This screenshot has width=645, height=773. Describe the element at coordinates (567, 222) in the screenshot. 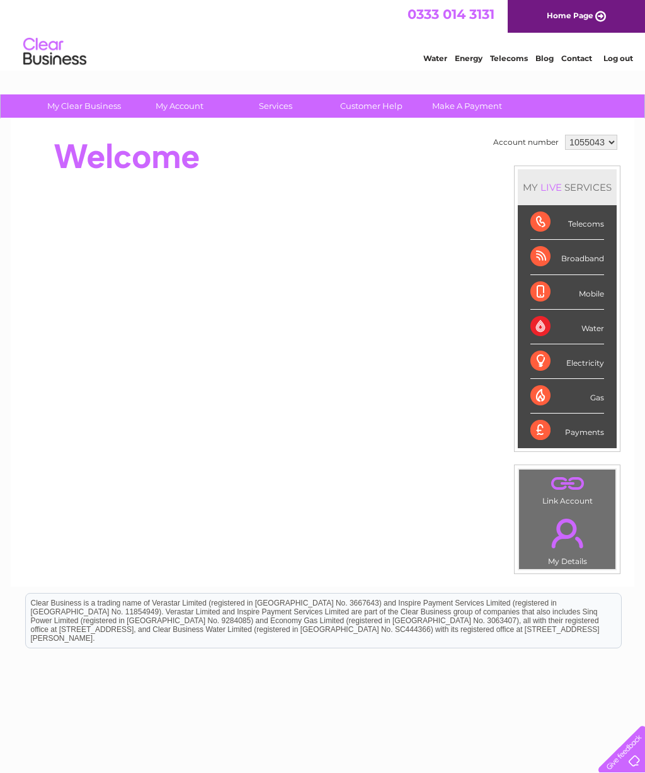

I see `div: Telecoms` at that location.